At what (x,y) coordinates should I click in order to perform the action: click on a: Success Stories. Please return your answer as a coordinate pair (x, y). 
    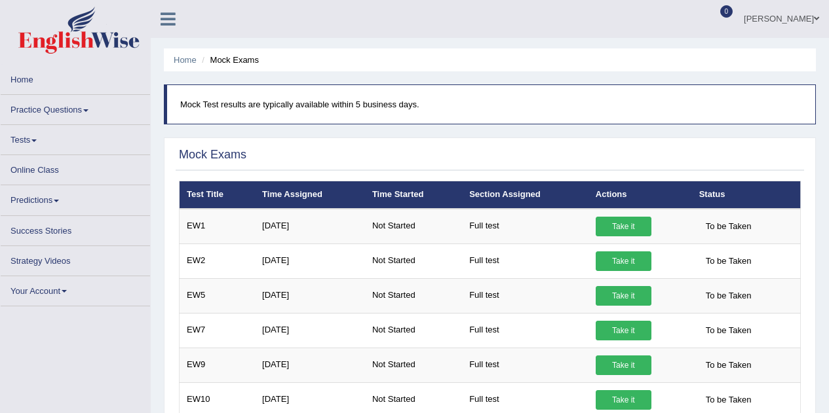
    Looking at the image, I should click on (75, 229).